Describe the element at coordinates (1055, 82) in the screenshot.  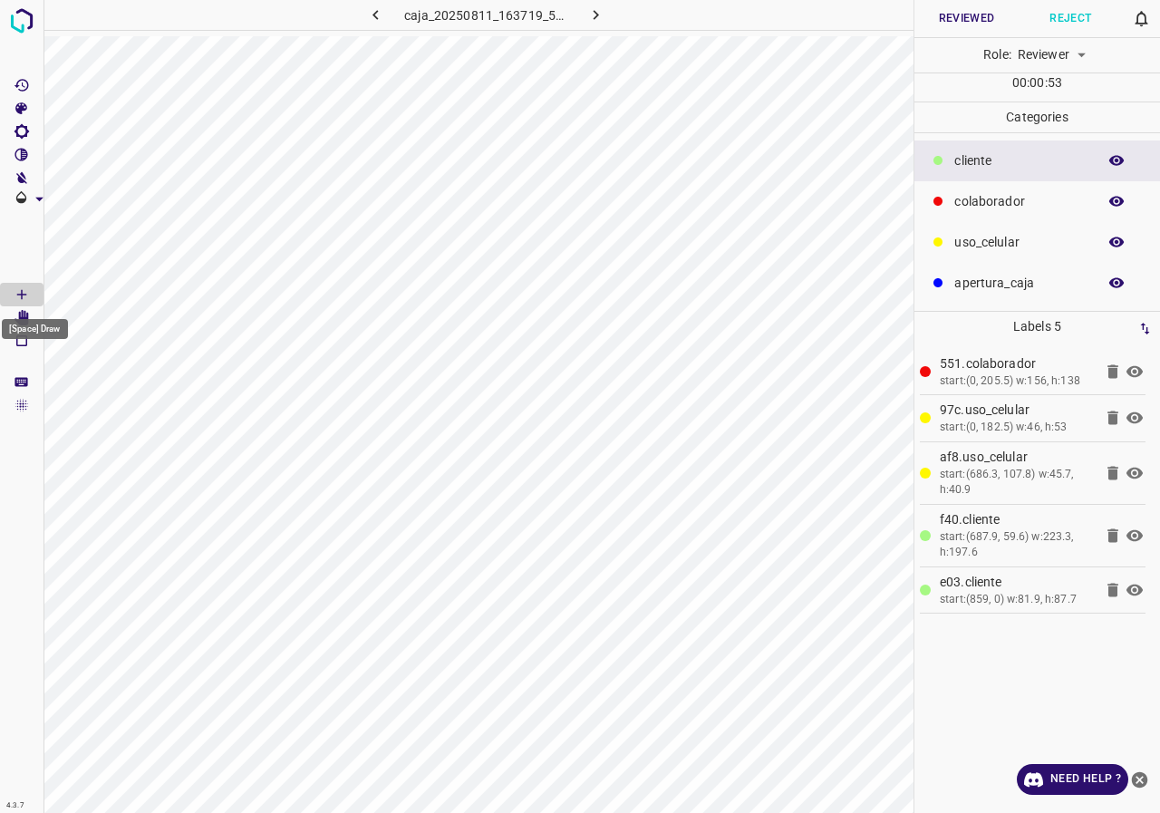
I see `p: 53` at that location.